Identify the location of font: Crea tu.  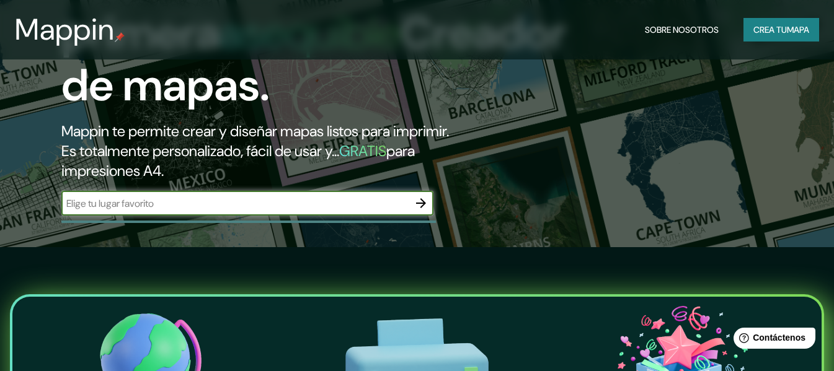
(770, 30).